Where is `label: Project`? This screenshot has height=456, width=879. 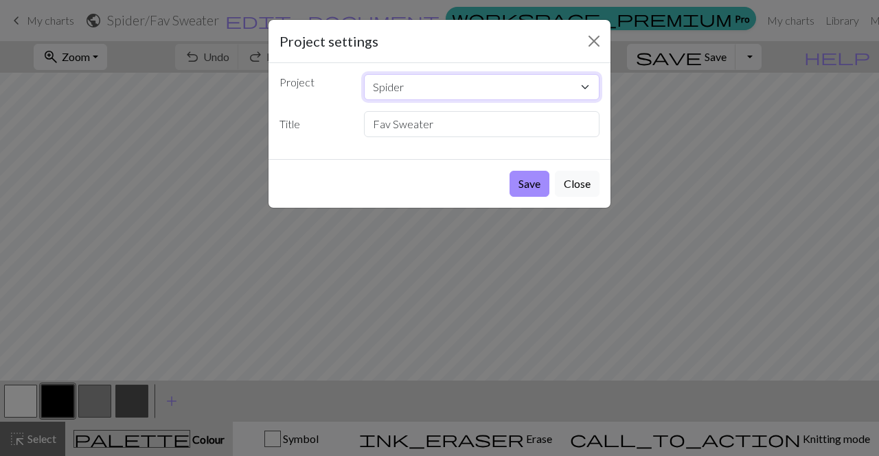
label: Project is located at coordinates (313, 84).